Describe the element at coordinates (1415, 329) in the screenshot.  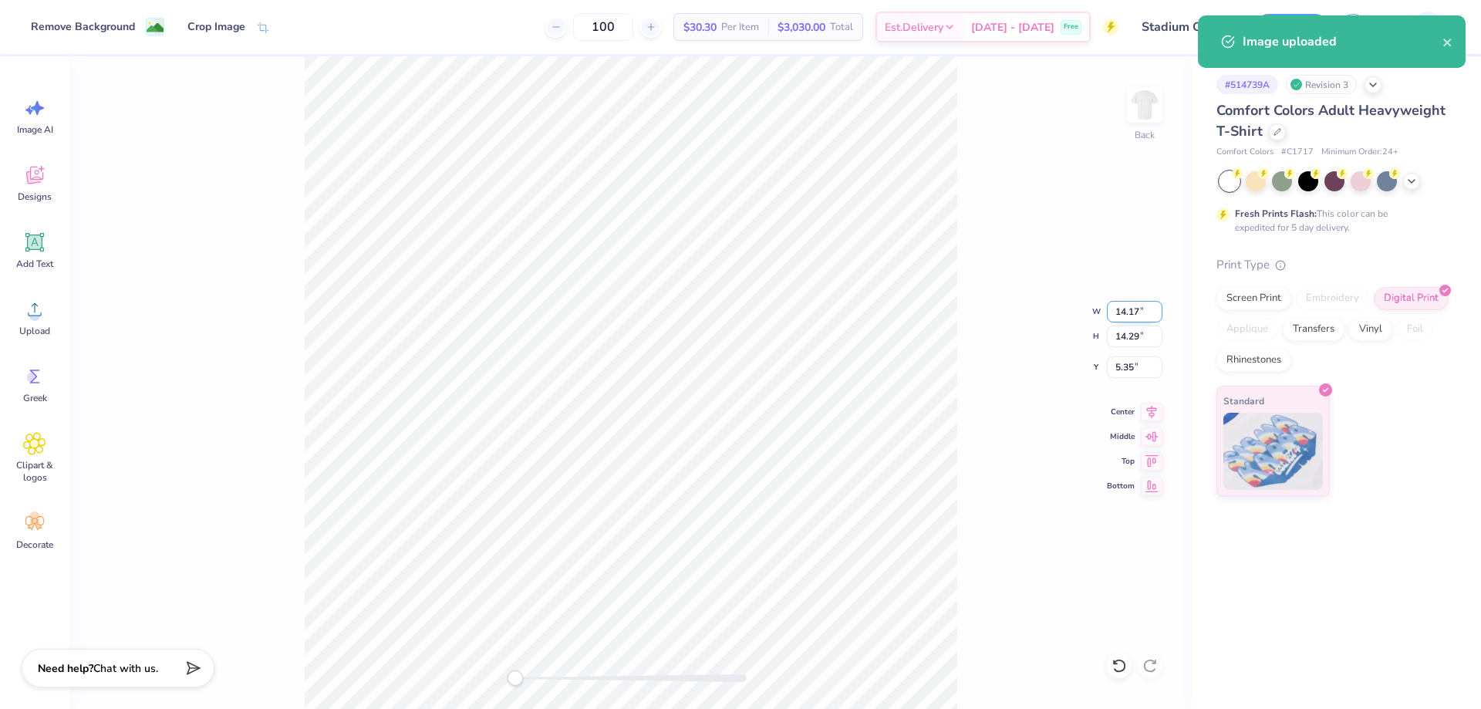
I see `div: Foil` at that location.